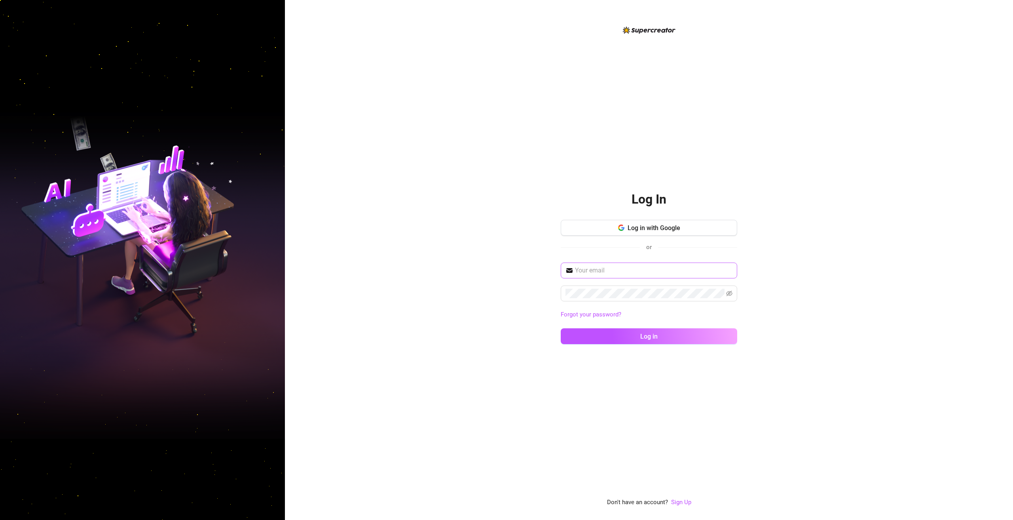 This screenshot has width=1013, height=520. What do you see at coordinates (681, 502) in the screenshot?
I see `a: Sign Up` at bounding box center [681, 502].